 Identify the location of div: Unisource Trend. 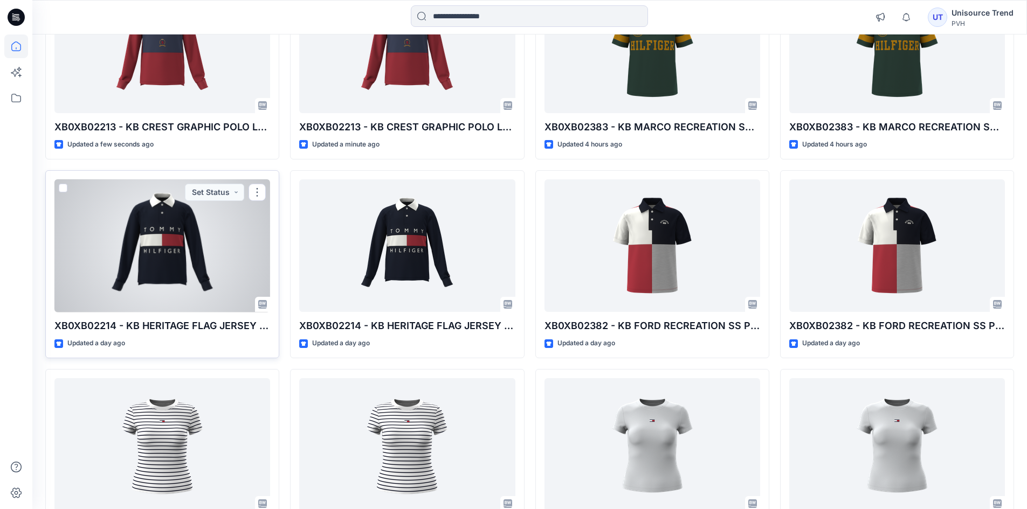
(982, 13).